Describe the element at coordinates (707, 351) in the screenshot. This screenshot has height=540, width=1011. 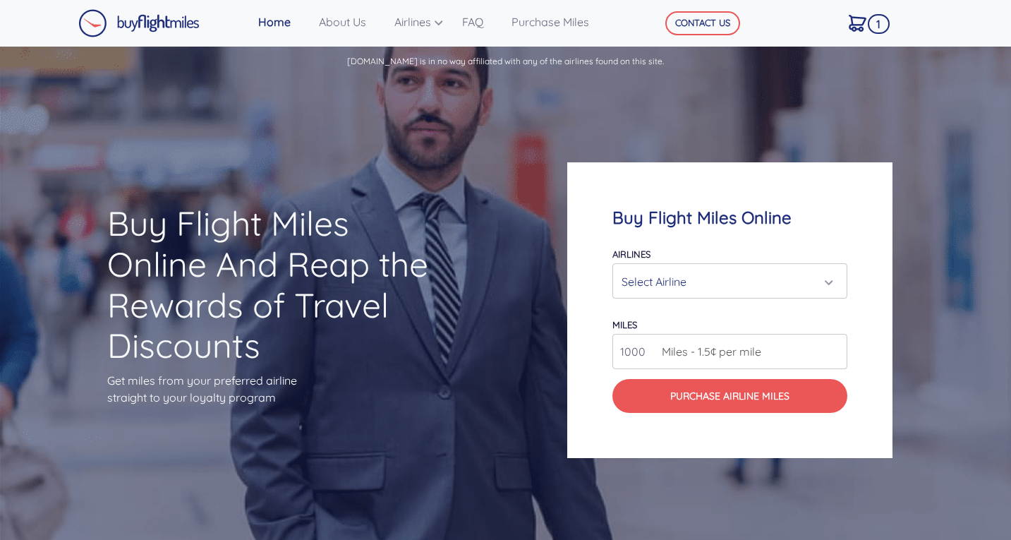
I see `span: Miles - 1.5¢ per mile` at that location.